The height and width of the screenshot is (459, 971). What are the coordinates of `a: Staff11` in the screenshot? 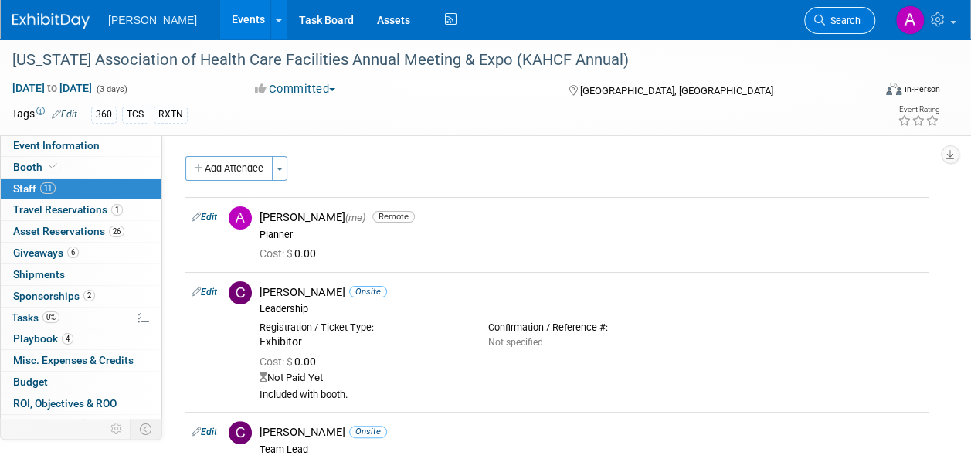 It's located at (81, 189).